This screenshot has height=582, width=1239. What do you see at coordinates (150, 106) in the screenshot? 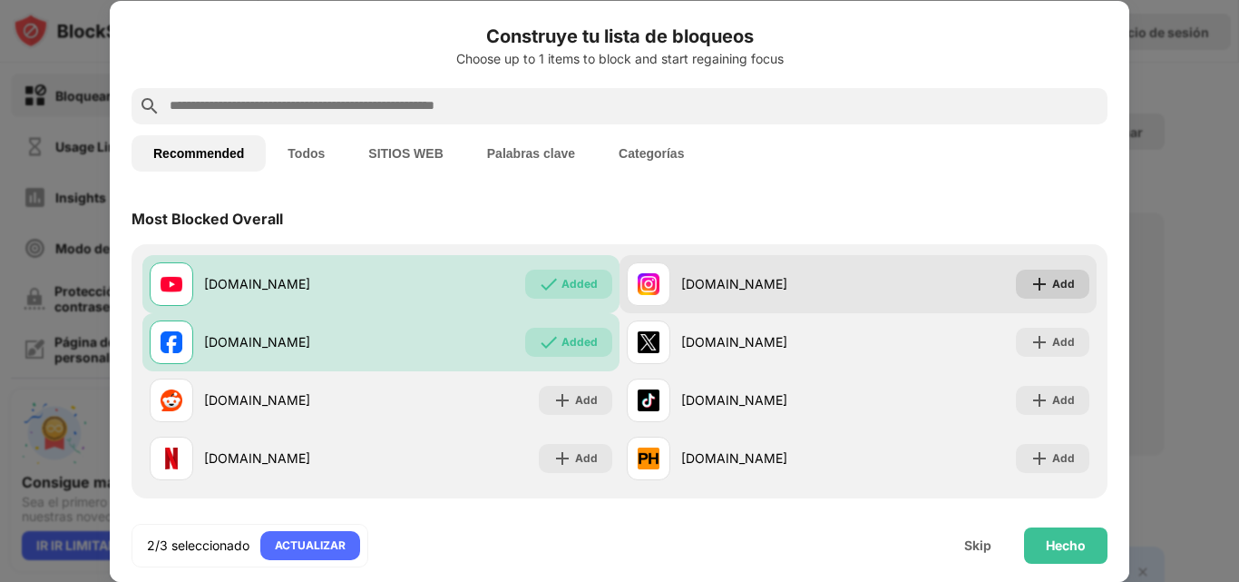
I see `img: search.svg` at bounding box center [150, 106].